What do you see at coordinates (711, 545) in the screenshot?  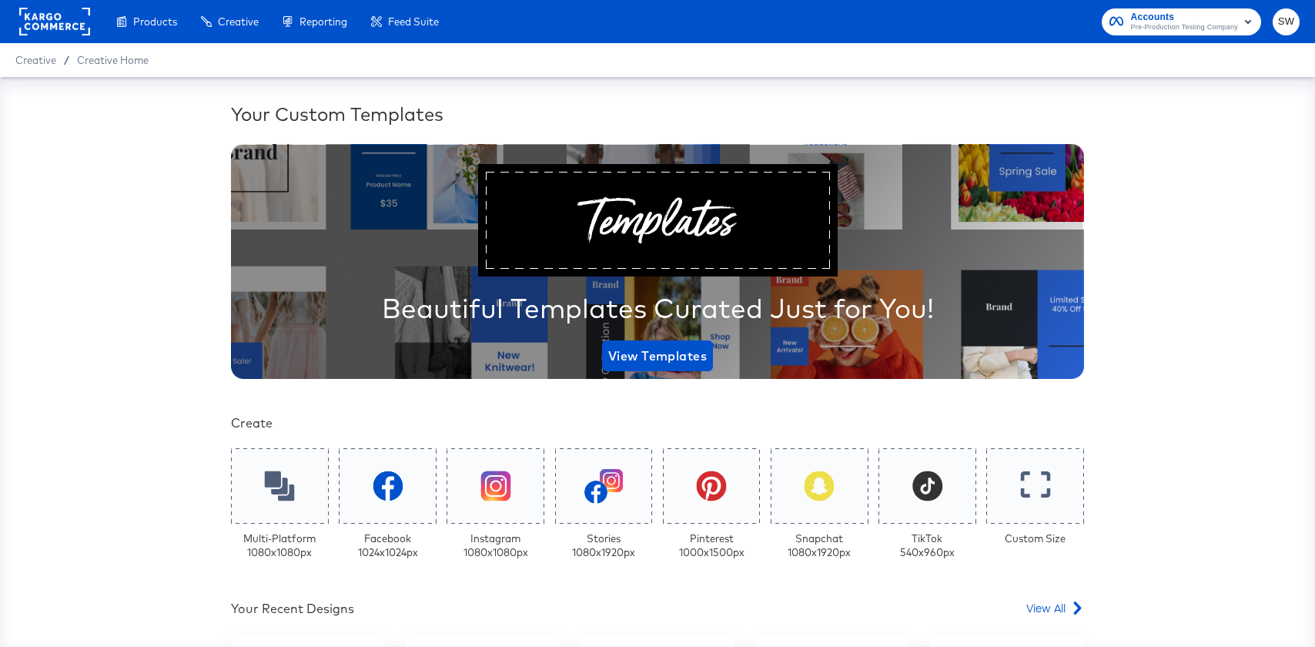 I see `div: Pinterest 1000 x 1500 px` at bounding box center [711, 545].